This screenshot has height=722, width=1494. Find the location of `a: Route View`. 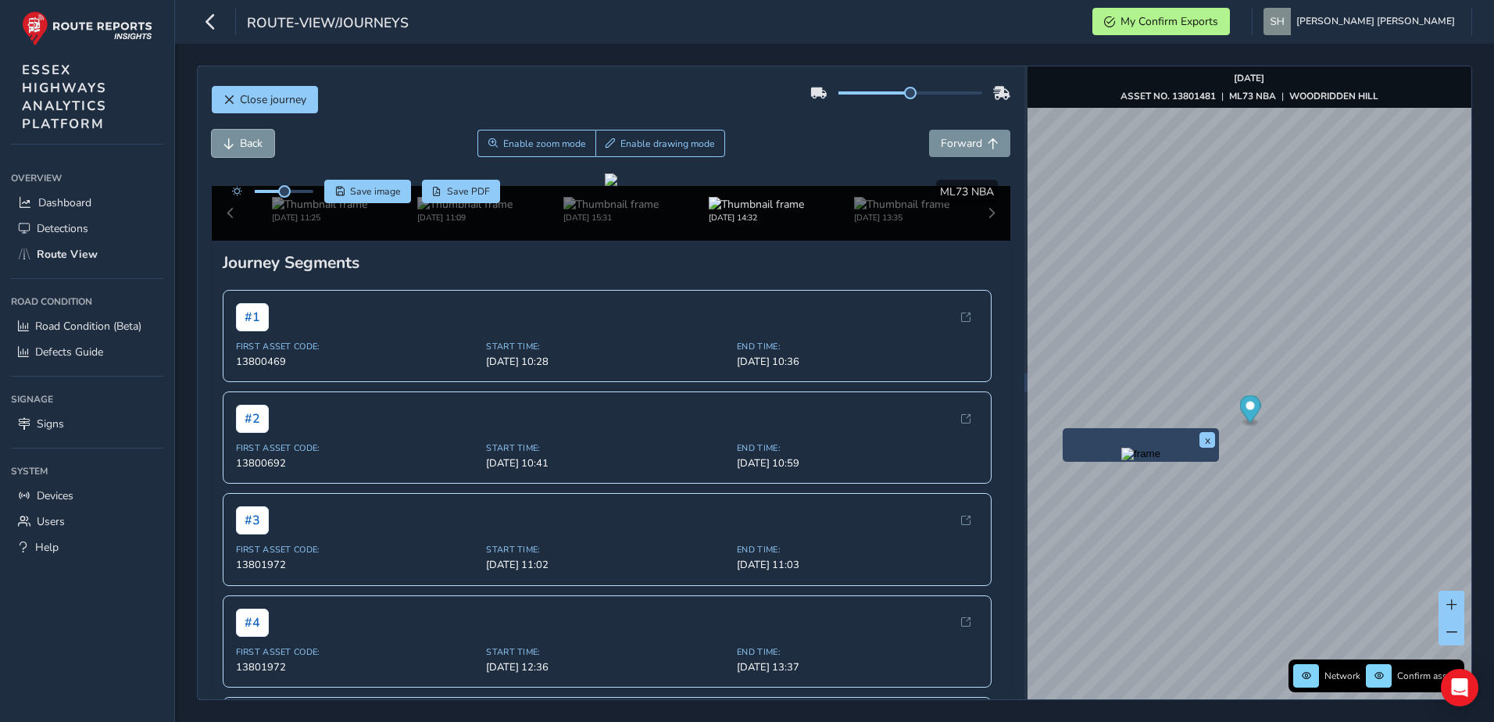

a: Route View is located at coordinates (87, 254).